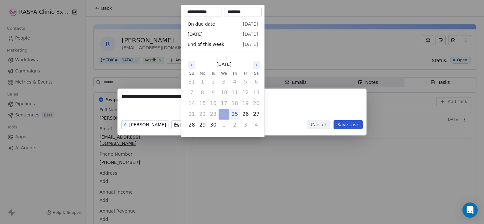 The image size is (484, 224). What do you see at coordinates (246, 82) in the screenshot?
I see `button: Friday, September 5th, 2025` at bounding box center [246, 82].